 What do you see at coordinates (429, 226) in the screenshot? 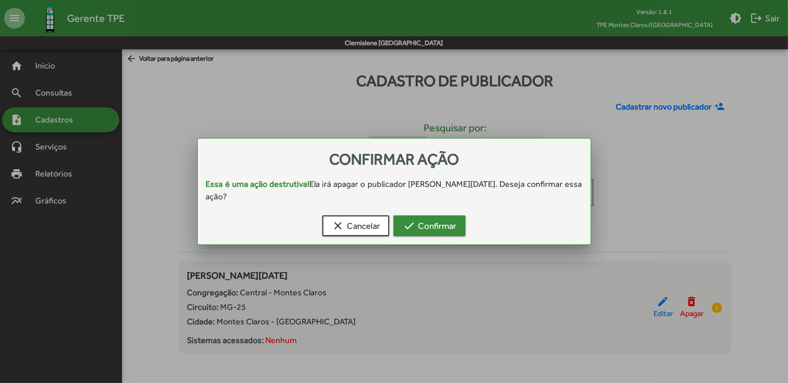
I see `button: Confirmar` at bounding box center [429, 226].